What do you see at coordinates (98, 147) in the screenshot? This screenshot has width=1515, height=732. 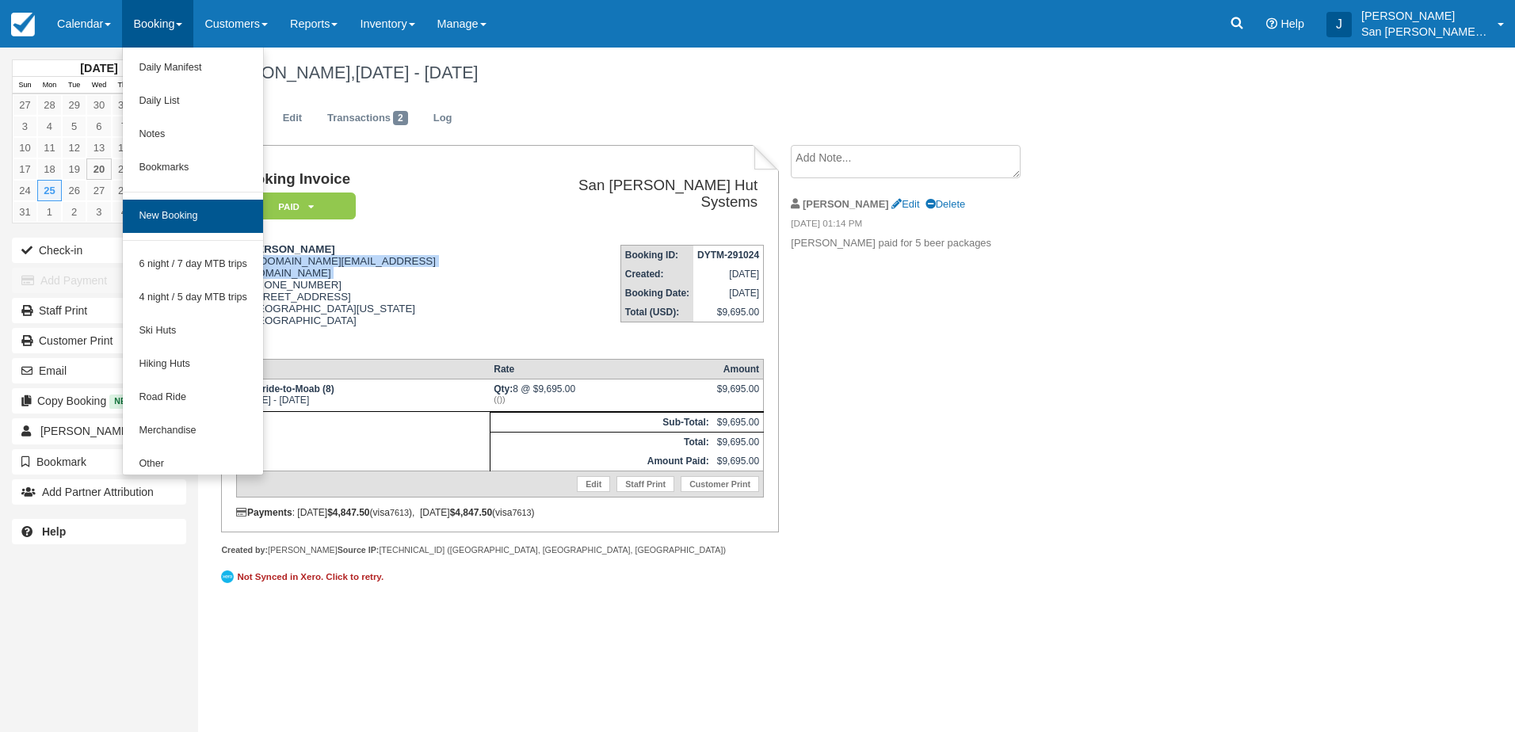 I see `a: 13` at bounding box center [98, 147].